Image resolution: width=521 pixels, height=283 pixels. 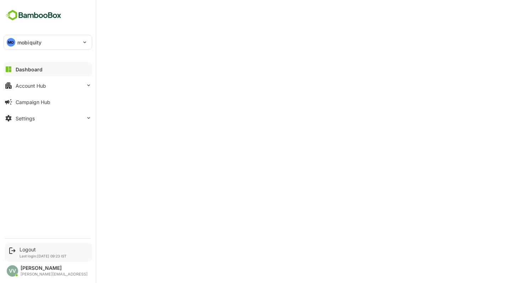 I want to click on div: MO, so click(x=11, y=42).